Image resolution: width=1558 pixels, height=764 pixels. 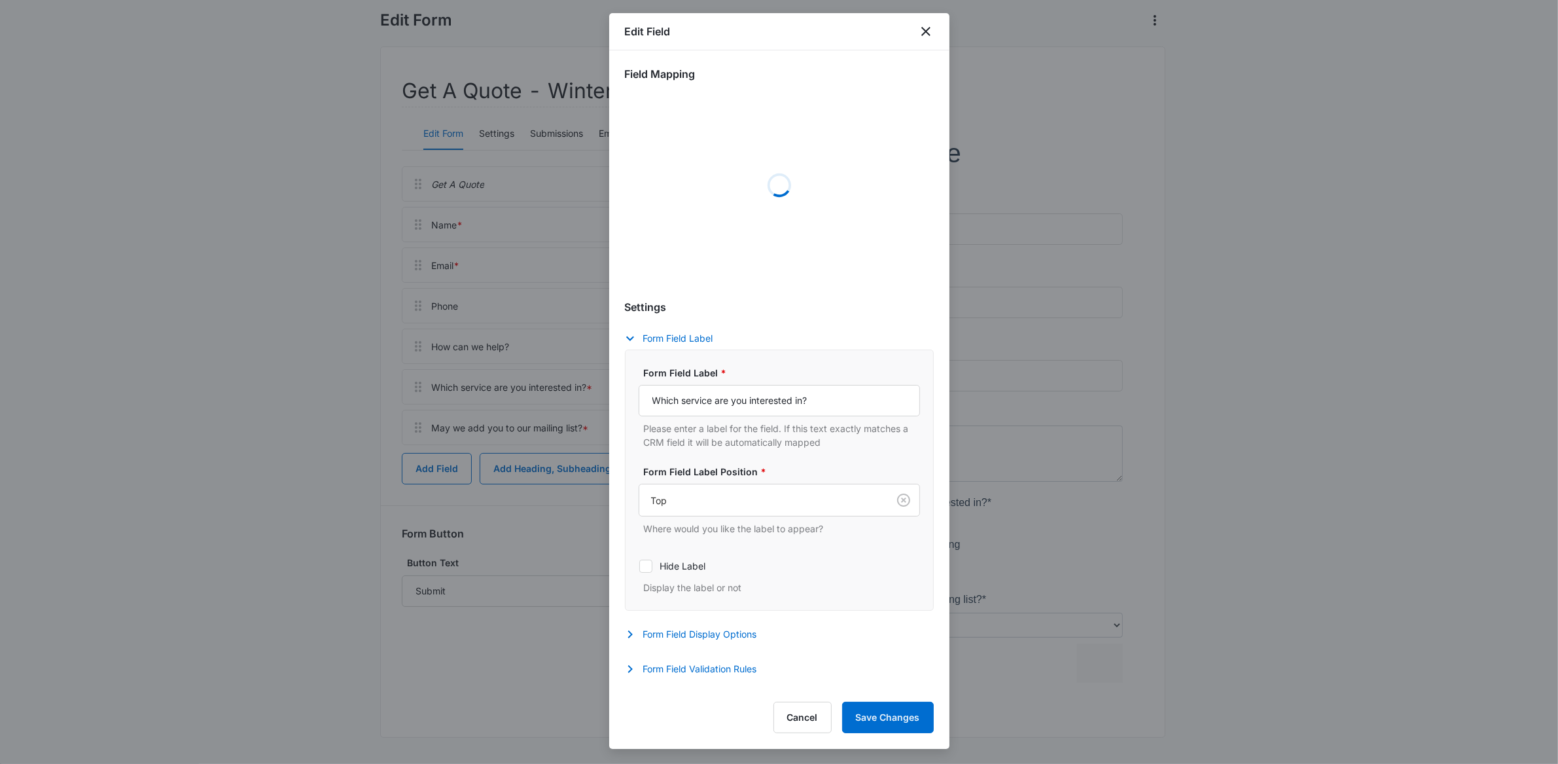 What do you see at coordinates (83, 81) in the screenshot?
I see `div: Domain Overview` at bounding box center [83, 81].